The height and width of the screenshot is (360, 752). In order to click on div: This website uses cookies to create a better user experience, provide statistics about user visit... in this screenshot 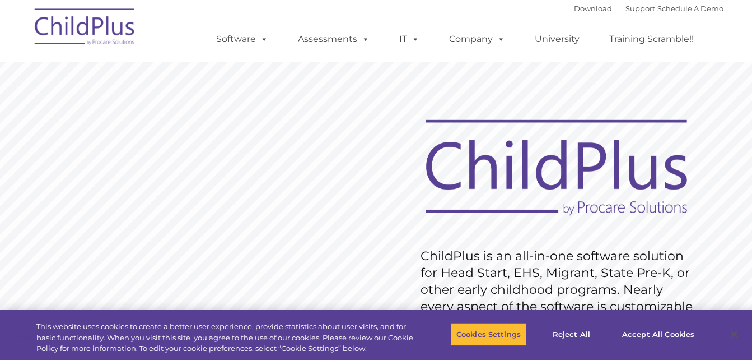, I will do `click(225, 337)`.